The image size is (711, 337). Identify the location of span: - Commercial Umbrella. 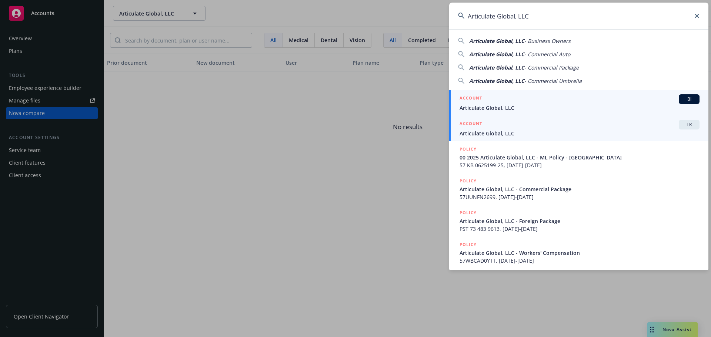
(553, 81).